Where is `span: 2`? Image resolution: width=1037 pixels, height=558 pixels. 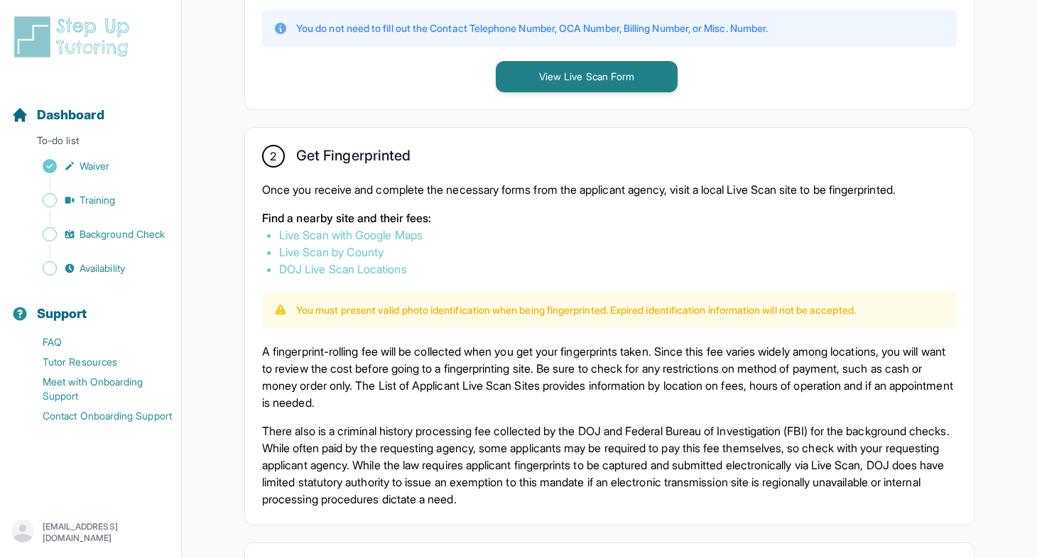 span: 2 is located at coordinates (273, 156).